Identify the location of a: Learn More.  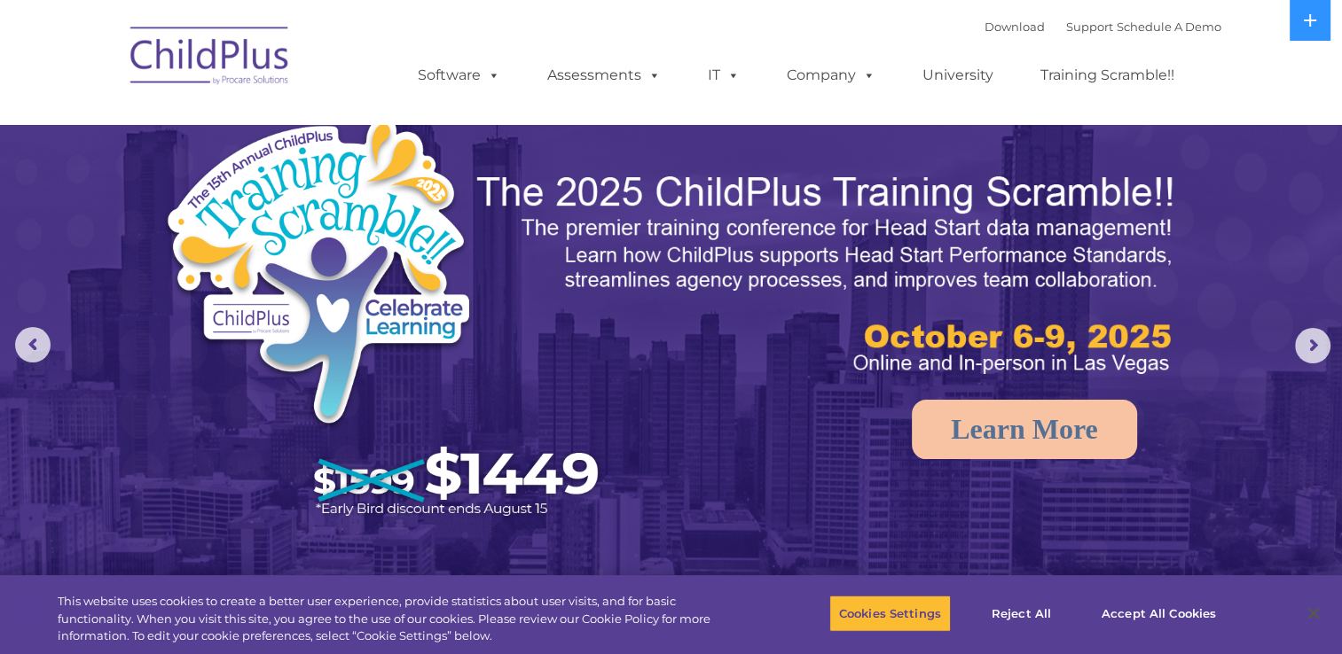
(1024, 429).